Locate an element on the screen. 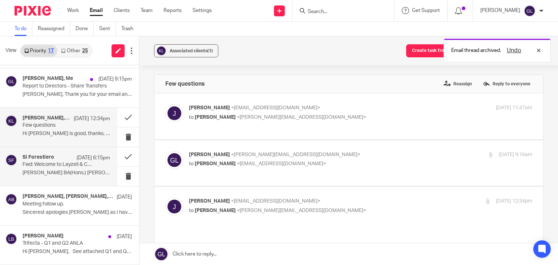 This screenshot has width=558, height=265. p: Email thread archived. is located at coordinates (476, 51).